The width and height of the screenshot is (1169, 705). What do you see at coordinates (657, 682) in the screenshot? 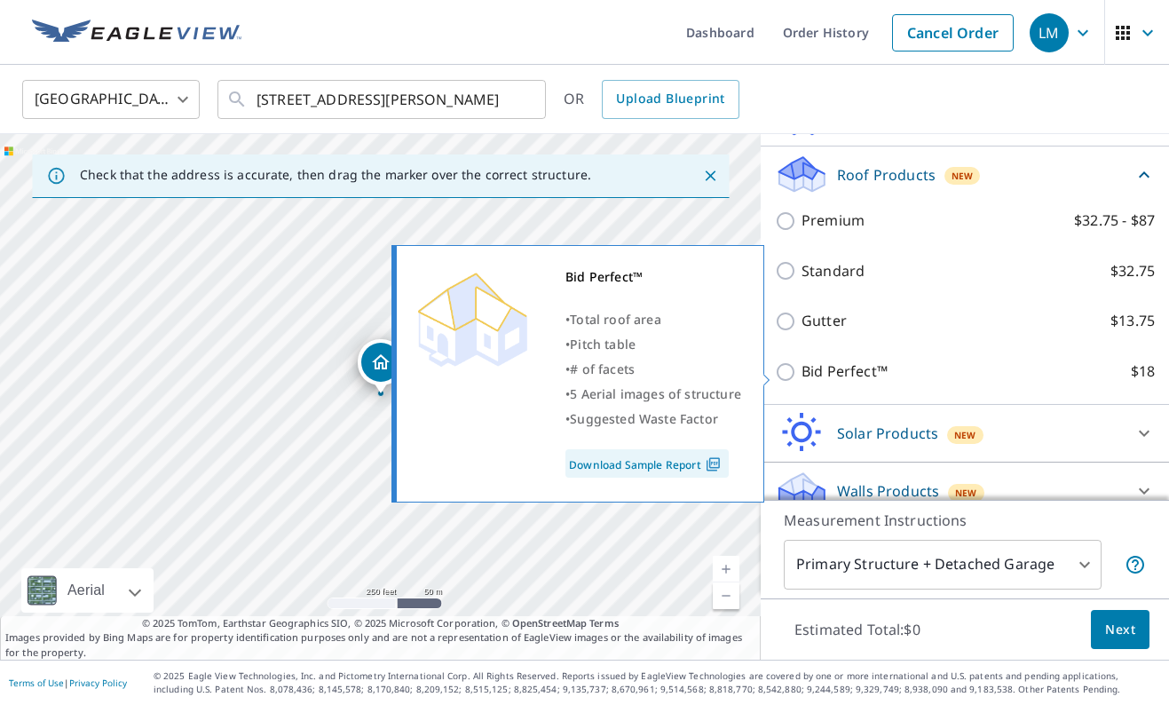
I see `p: © 2025 Eagle View Technologies, Inc. and Pictometry International Corp. All Rights Reserved. Repo...` at bounding box center [657, 682].